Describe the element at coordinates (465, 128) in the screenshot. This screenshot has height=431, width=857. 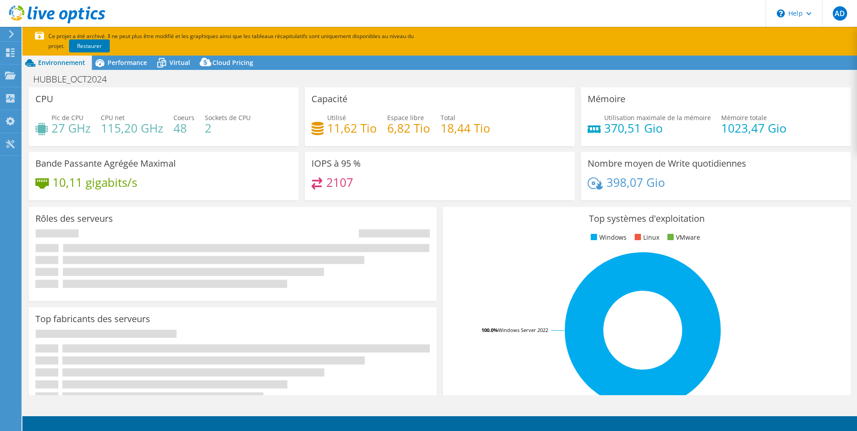
I see `h4: 18,44 Tio` at that location.